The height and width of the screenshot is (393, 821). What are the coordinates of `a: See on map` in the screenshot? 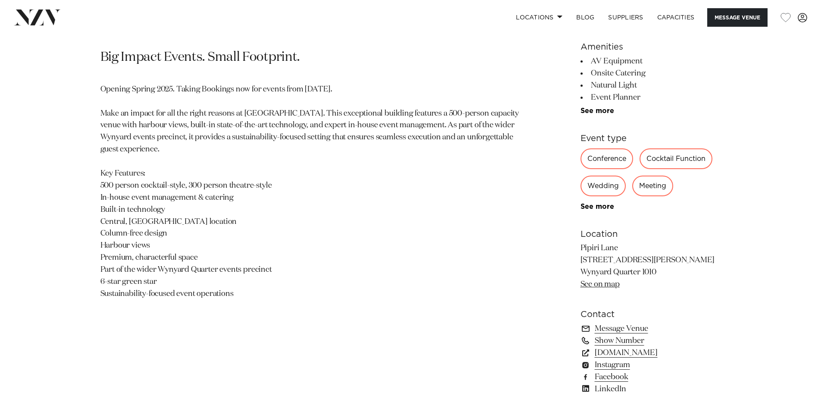 It's located at (600, 284).